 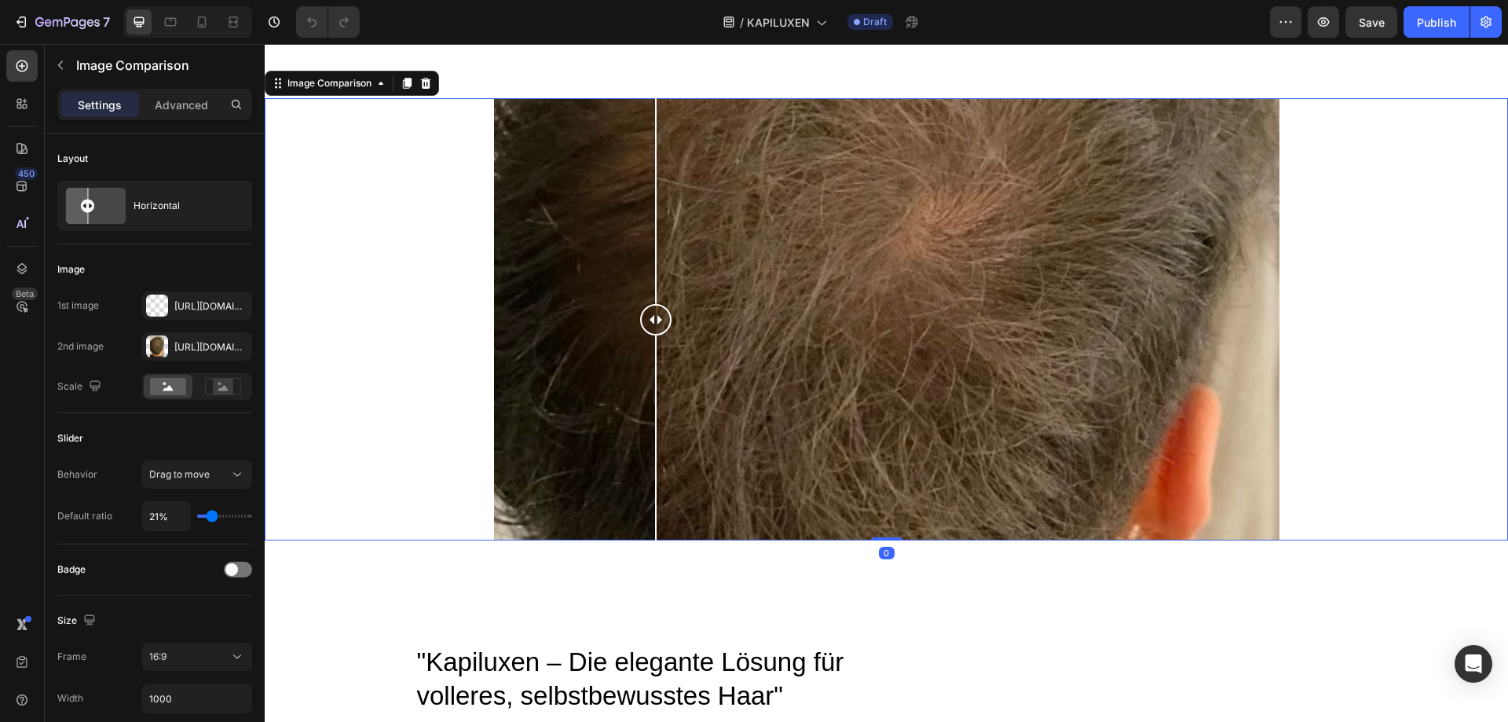 I want to click on div: Publish, so click(x=1437, y=22).